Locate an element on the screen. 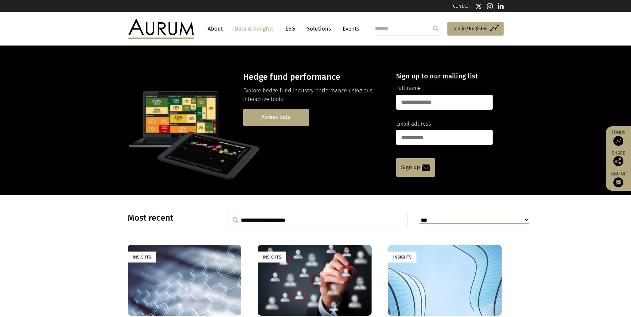 This screenshot has width=631, height=317. a: Data & Insights is located at coordinates (254, 29).